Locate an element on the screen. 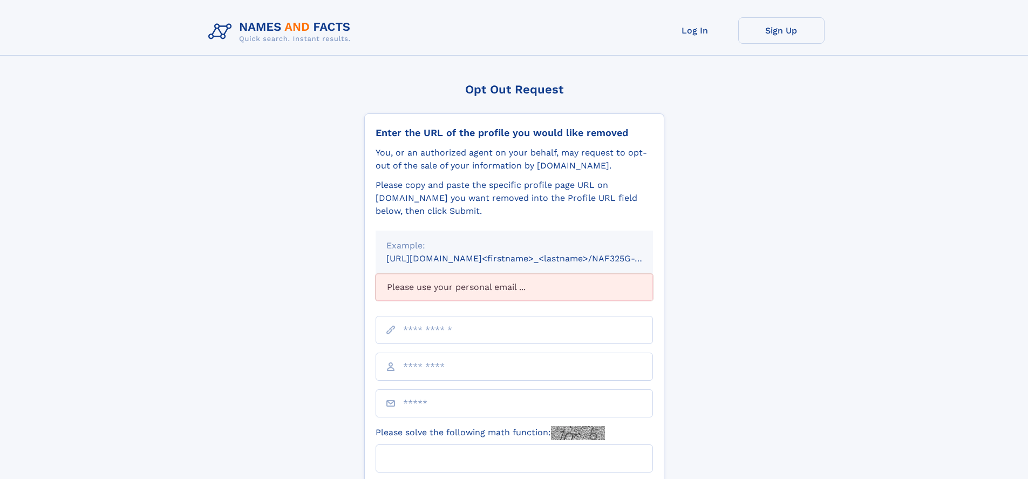  div: You, or an authorized agent on your behalf, may request to opt-out of the sale of your informatio... is located at coordinates (515, 159).